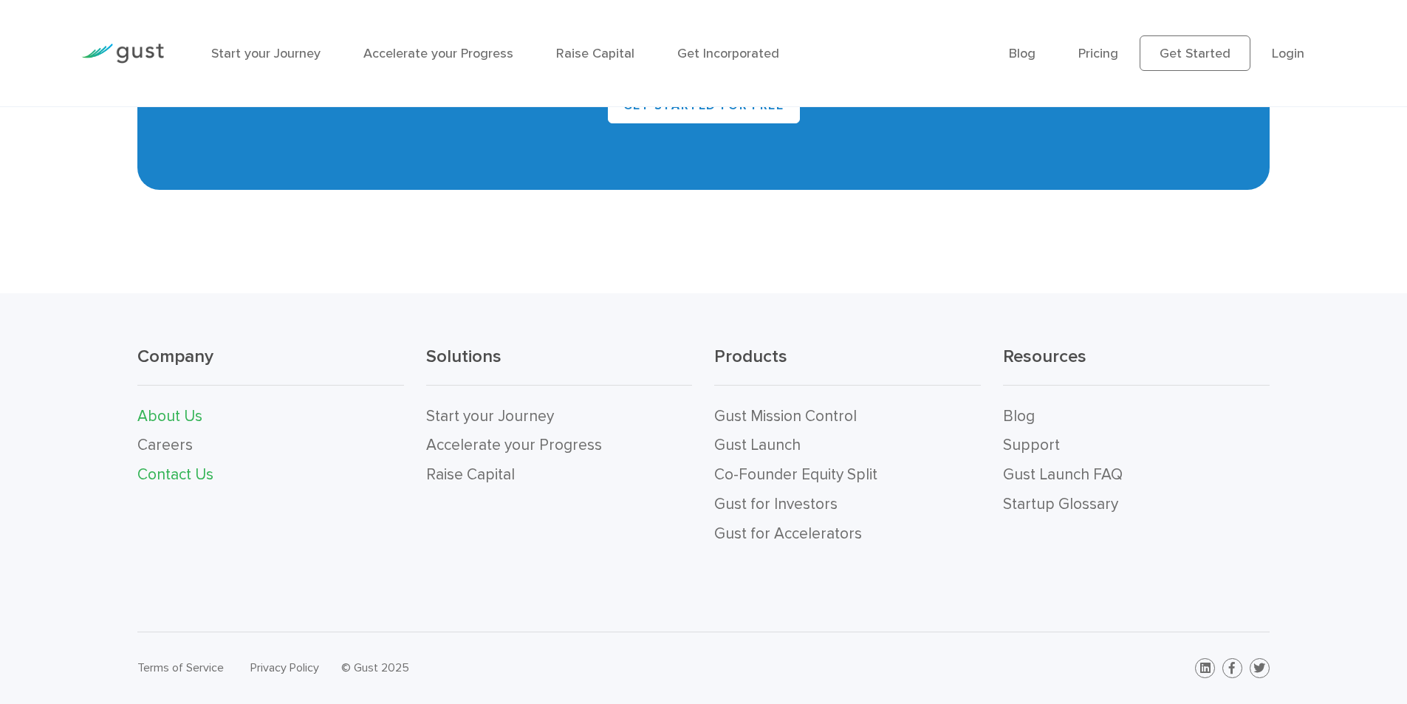 The width and height of the screenshot is (1407, 704). I want to click on a: Gust Launch, so click(757, 445).